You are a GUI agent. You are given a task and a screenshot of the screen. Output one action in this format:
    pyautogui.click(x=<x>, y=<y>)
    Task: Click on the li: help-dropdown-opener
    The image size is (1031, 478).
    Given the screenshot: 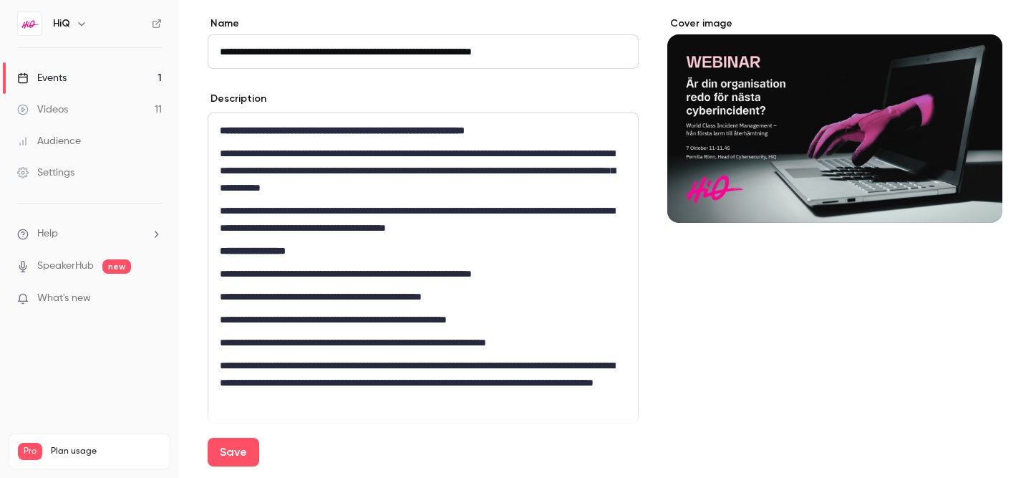 What is the action you would take?
    pyautogui.click(x=90, y=234)
    